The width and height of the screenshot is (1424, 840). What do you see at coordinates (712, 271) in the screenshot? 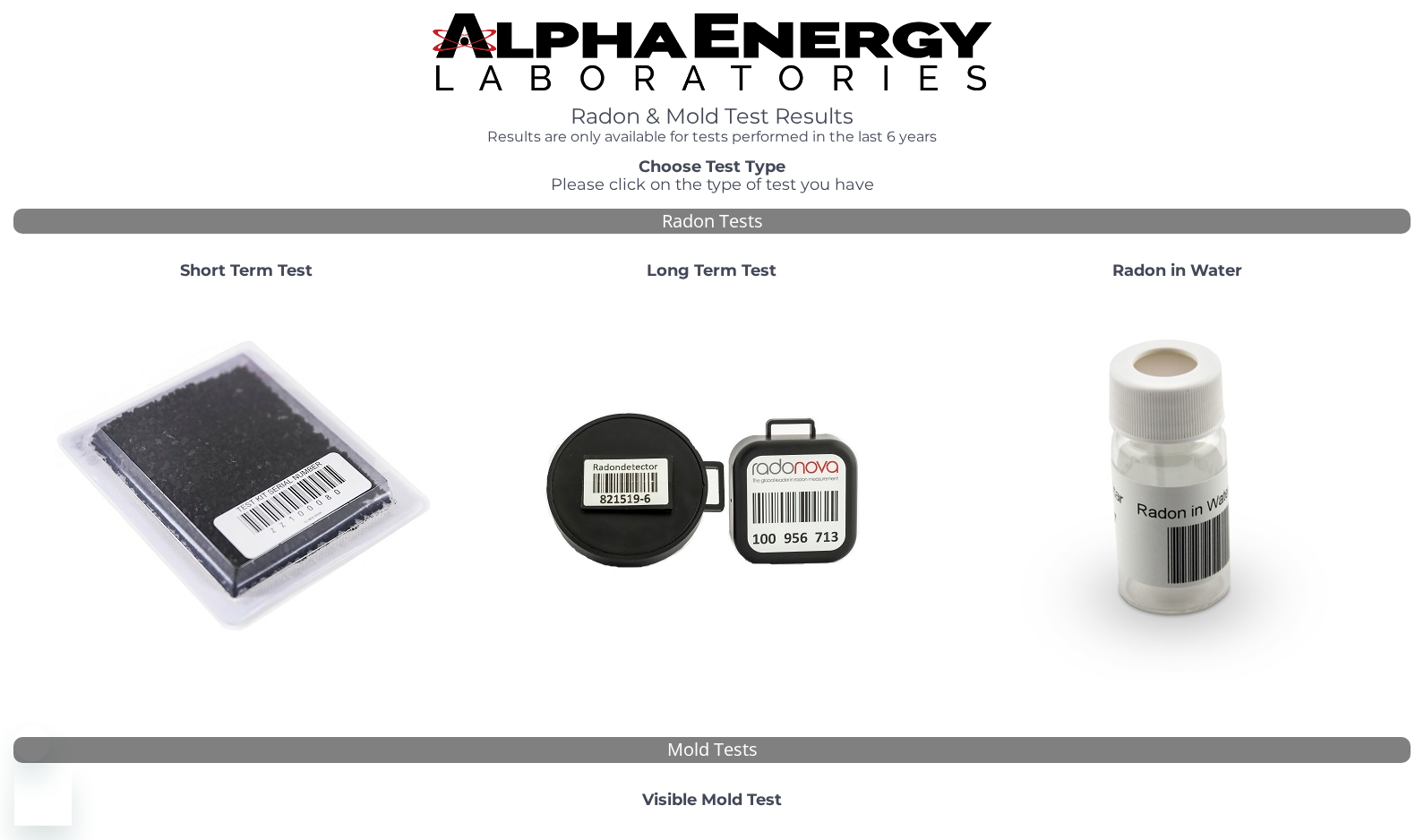
I see `strong: Long Term Test` at bounding box center [712, 271].